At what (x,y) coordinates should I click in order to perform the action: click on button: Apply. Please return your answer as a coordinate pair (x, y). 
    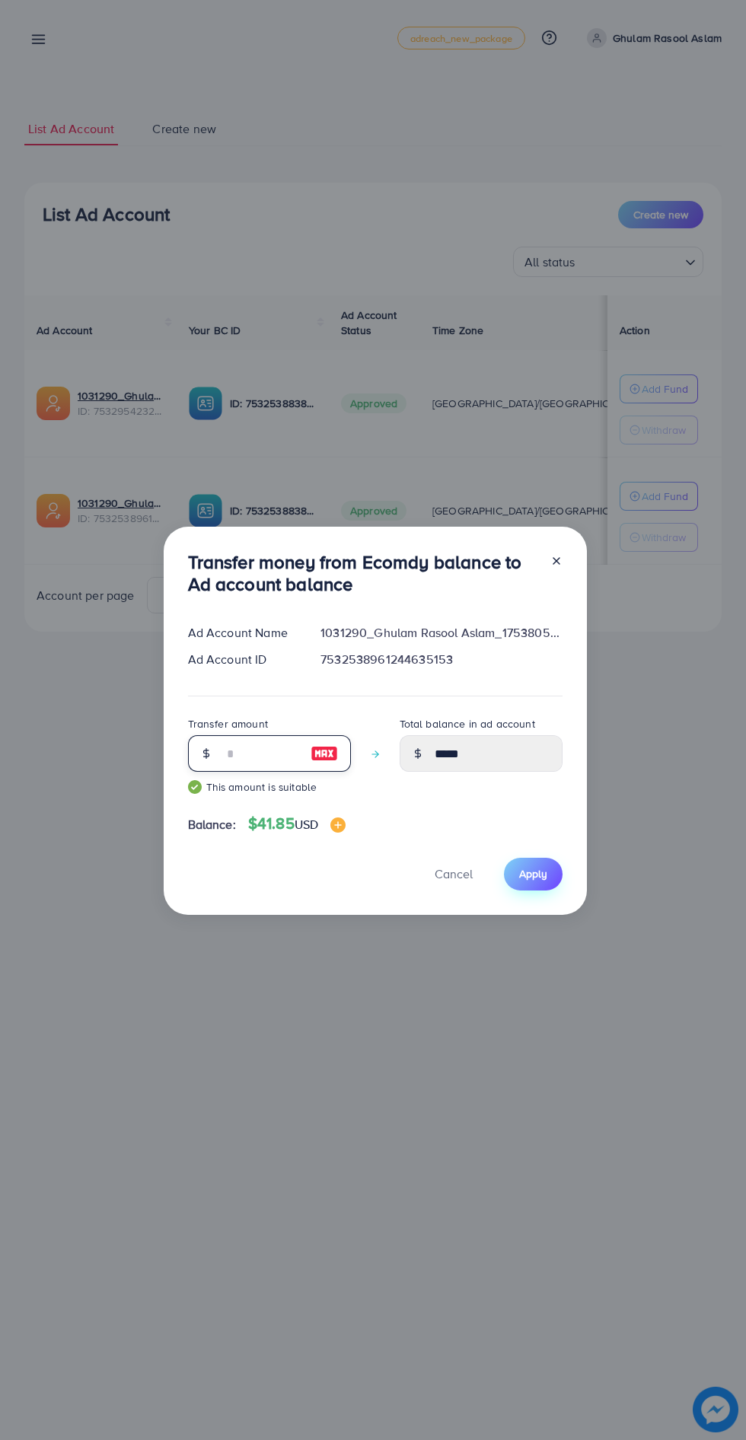
    Looking at the image, I should click on (533, 874).